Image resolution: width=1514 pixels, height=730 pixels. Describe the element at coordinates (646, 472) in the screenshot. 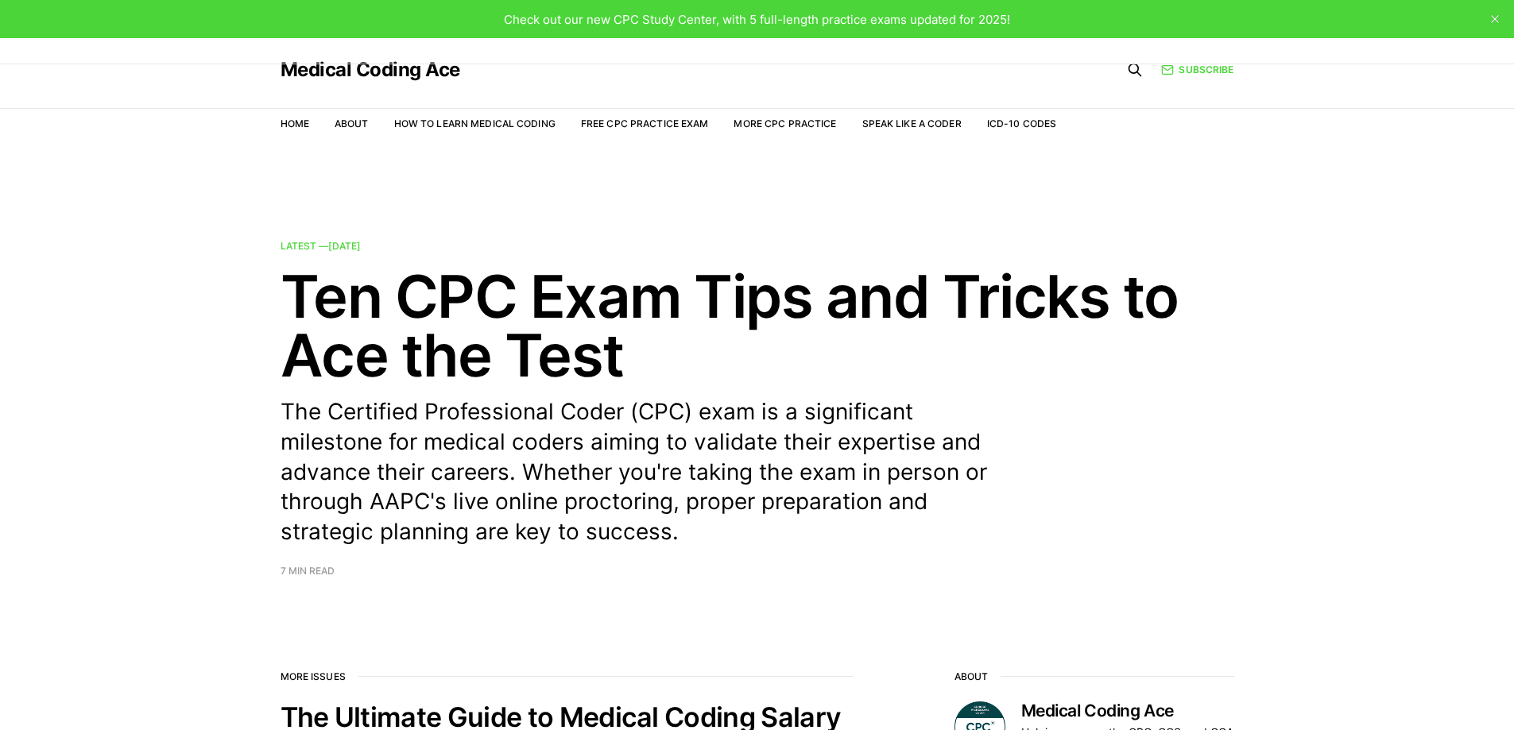

I see `p: The Certified Professional Coder (CPC) exam is a significant milestone for medical coders aiming ...` at that location.